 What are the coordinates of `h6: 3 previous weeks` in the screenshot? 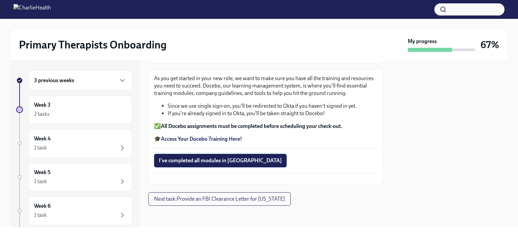 It's located at (54, 81).